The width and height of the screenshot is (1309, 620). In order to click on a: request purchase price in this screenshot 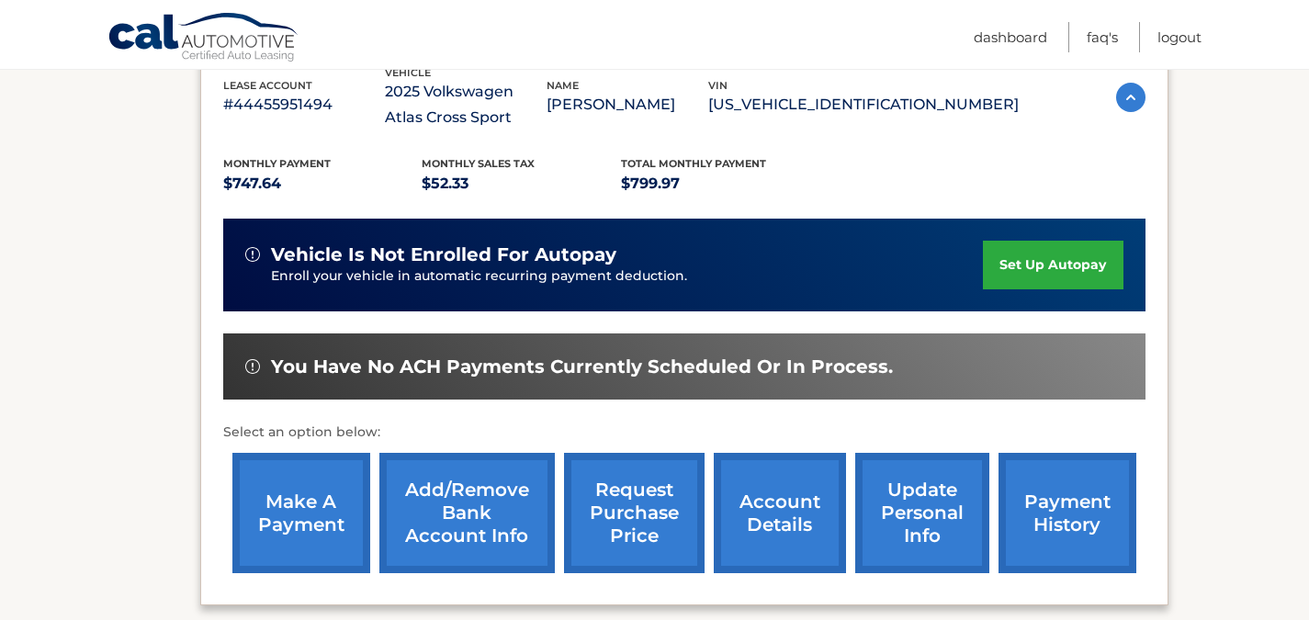, I will do `click(634, 512)`.